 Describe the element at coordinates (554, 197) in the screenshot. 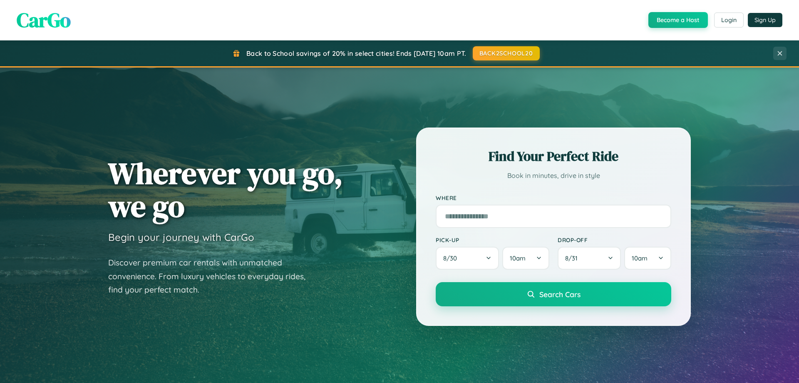

I see `label: Where` at that location.